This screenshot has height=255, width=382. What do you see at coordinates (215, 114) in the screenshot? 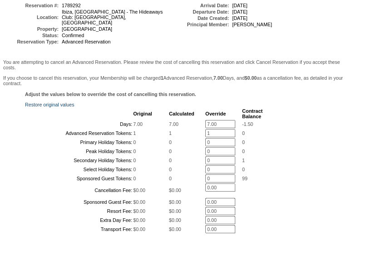
I see `b: Override` at bounding box center [215, 114].